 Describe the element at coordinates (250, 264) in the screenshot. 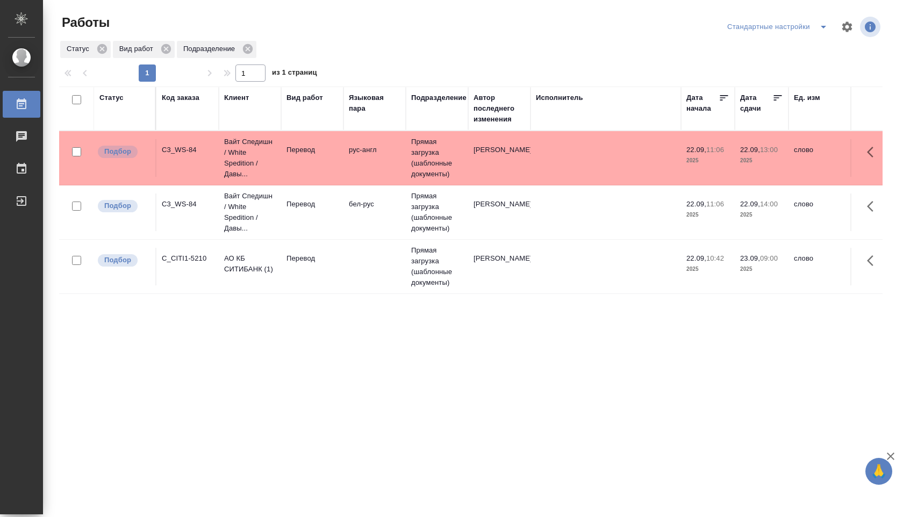

I see `p: АО КБ СИТИБАНК (1)` at that location.